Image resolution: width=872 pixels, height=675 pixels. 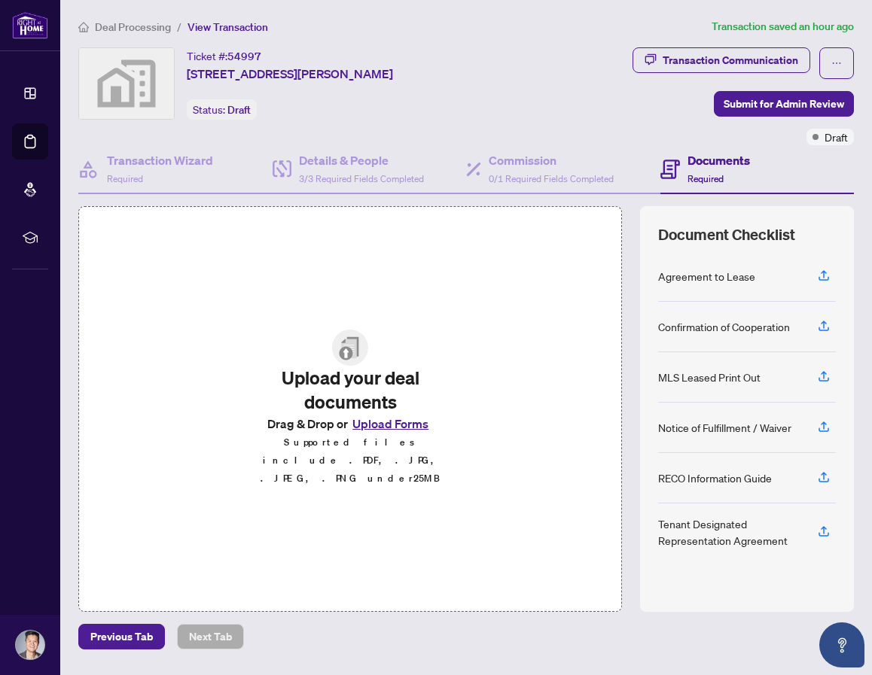 What do you see at coordinates (784, 104) in the screenshot?
I see `button: Submit for Admin Review` at bounding box center [784, 104].